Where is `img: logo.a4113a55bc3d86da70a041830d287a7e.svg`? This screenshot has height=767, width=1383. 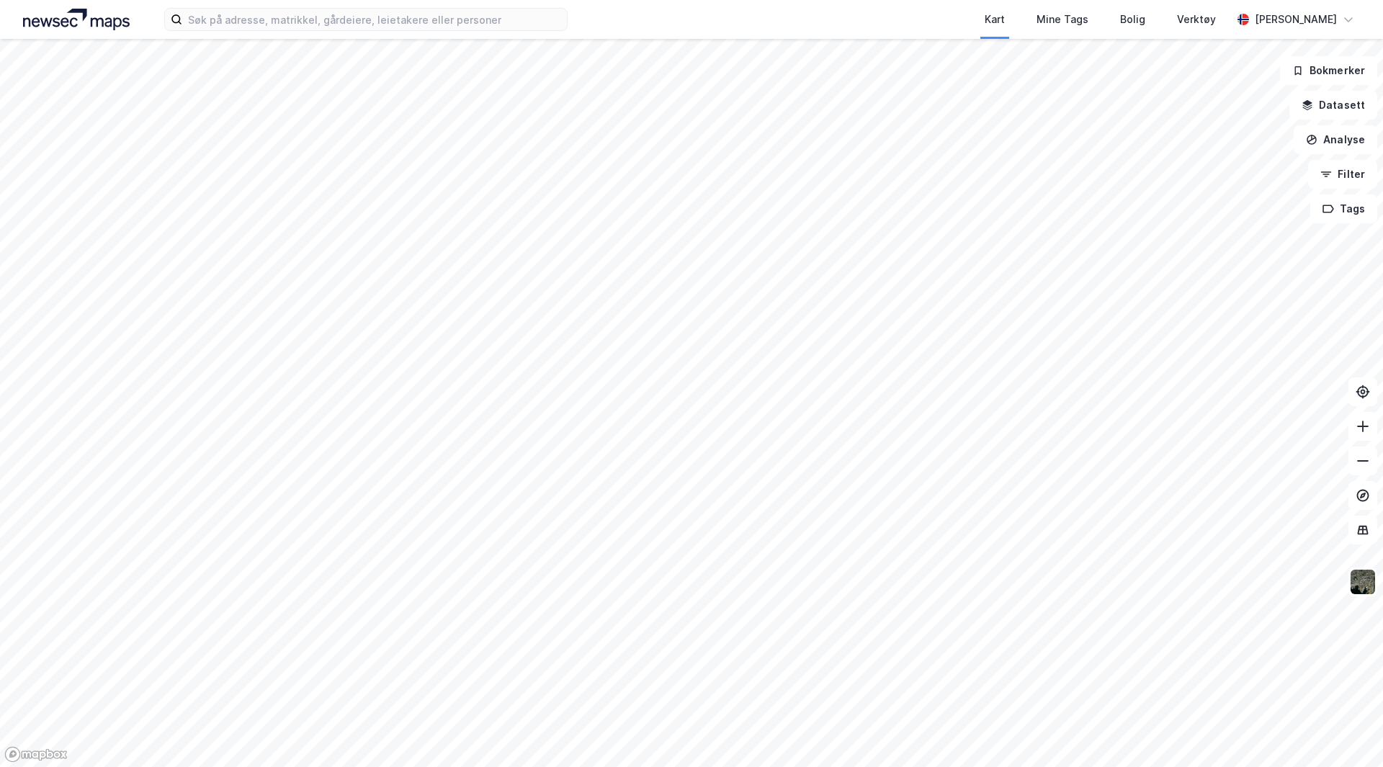 img: logo.a4113a55bc3d86da70a041830d287a7e.svg is located at coordinates (76, 19).